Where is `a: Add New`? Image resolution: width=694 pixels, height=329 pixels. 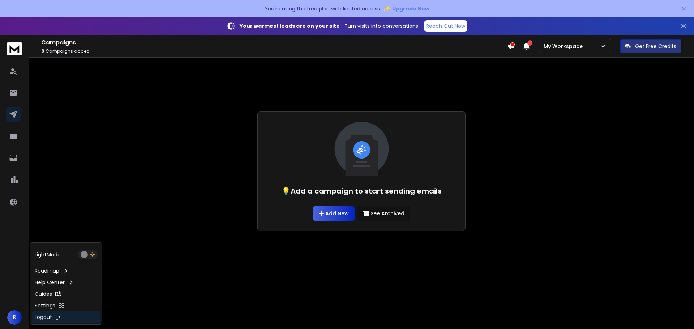 a: Add New is located at coordinates (334, 214).